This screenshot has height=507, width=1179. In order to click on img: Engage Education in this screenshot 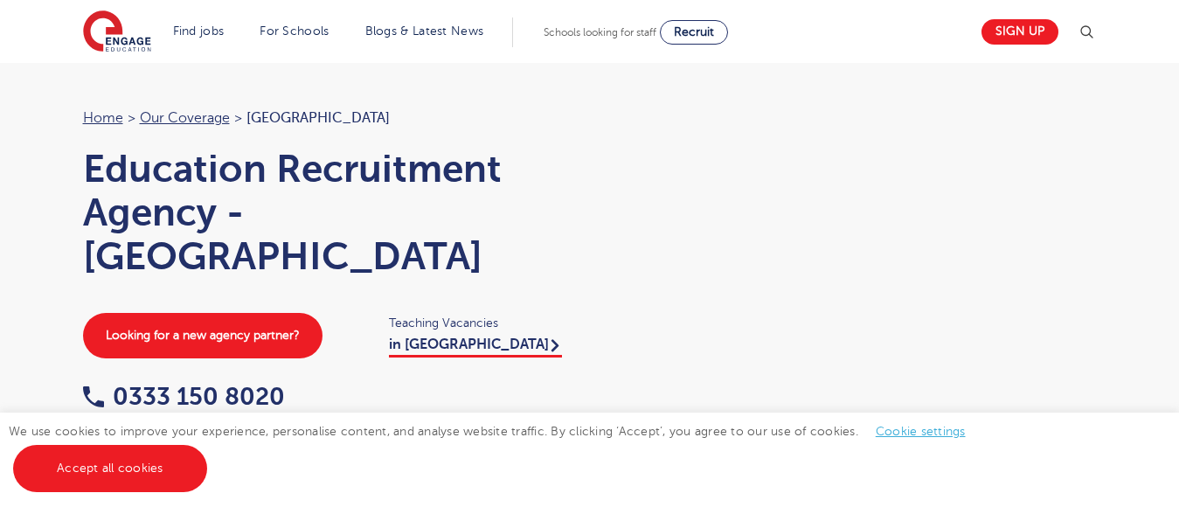, I will do `click(117, 32)`.